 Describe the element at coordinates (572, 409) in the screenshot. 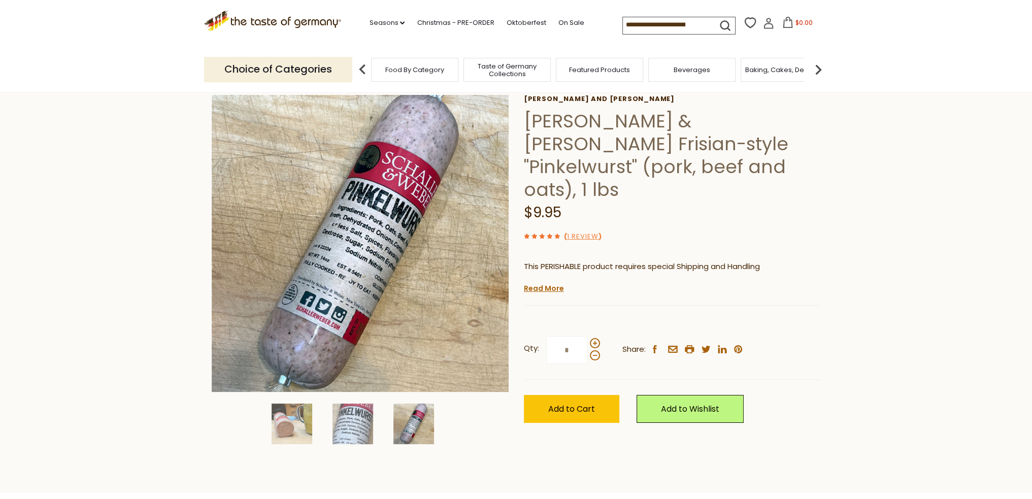

I see `span: Add to Cart` at that location.